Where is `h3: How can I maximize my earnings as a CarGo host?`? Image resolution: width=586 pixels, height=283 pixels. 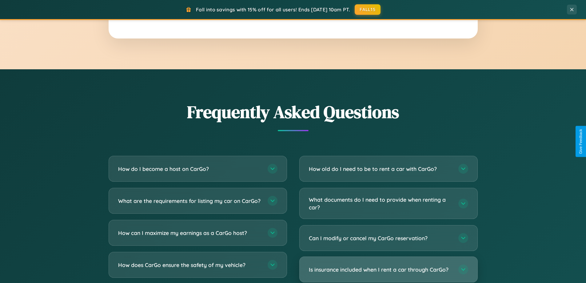 h3: How can I maximize my earnings as a CarGo host? is located at coordinates (190, 233).